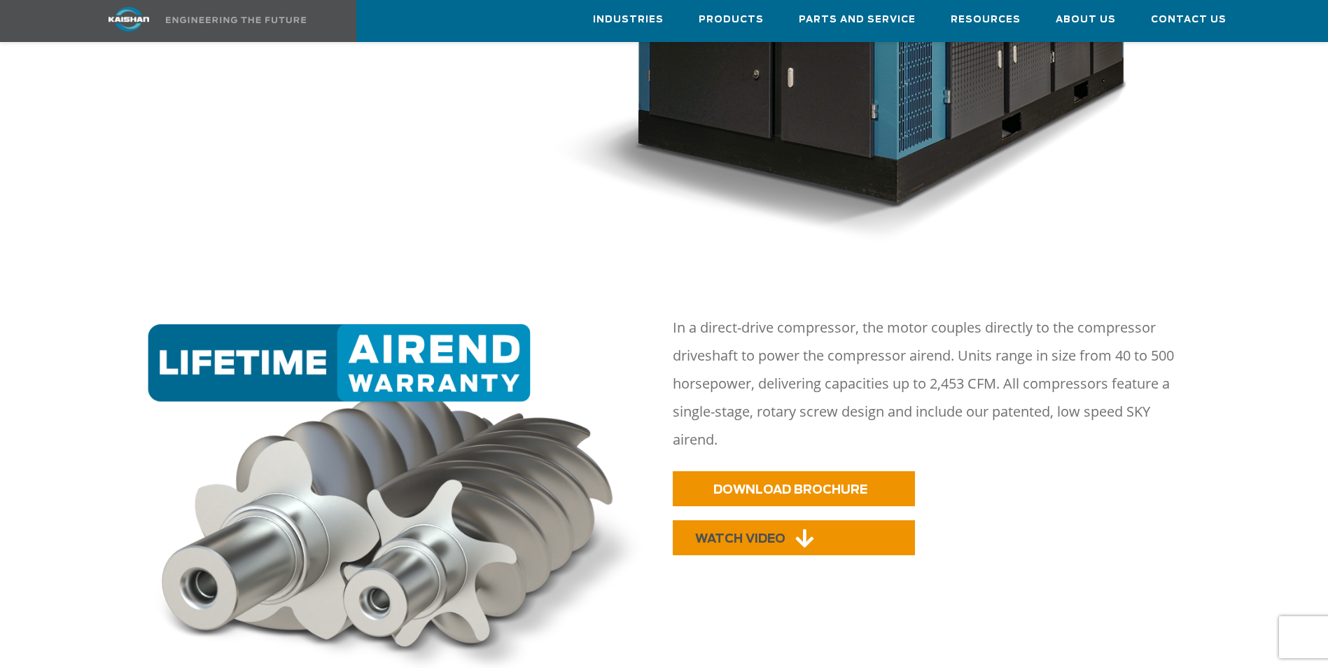 The width and height of the screenshot is (1328, 668). What do you see at coordinates (731, 20) in the screenshot?
I see `span: Products` at bounding box center [731, 20].